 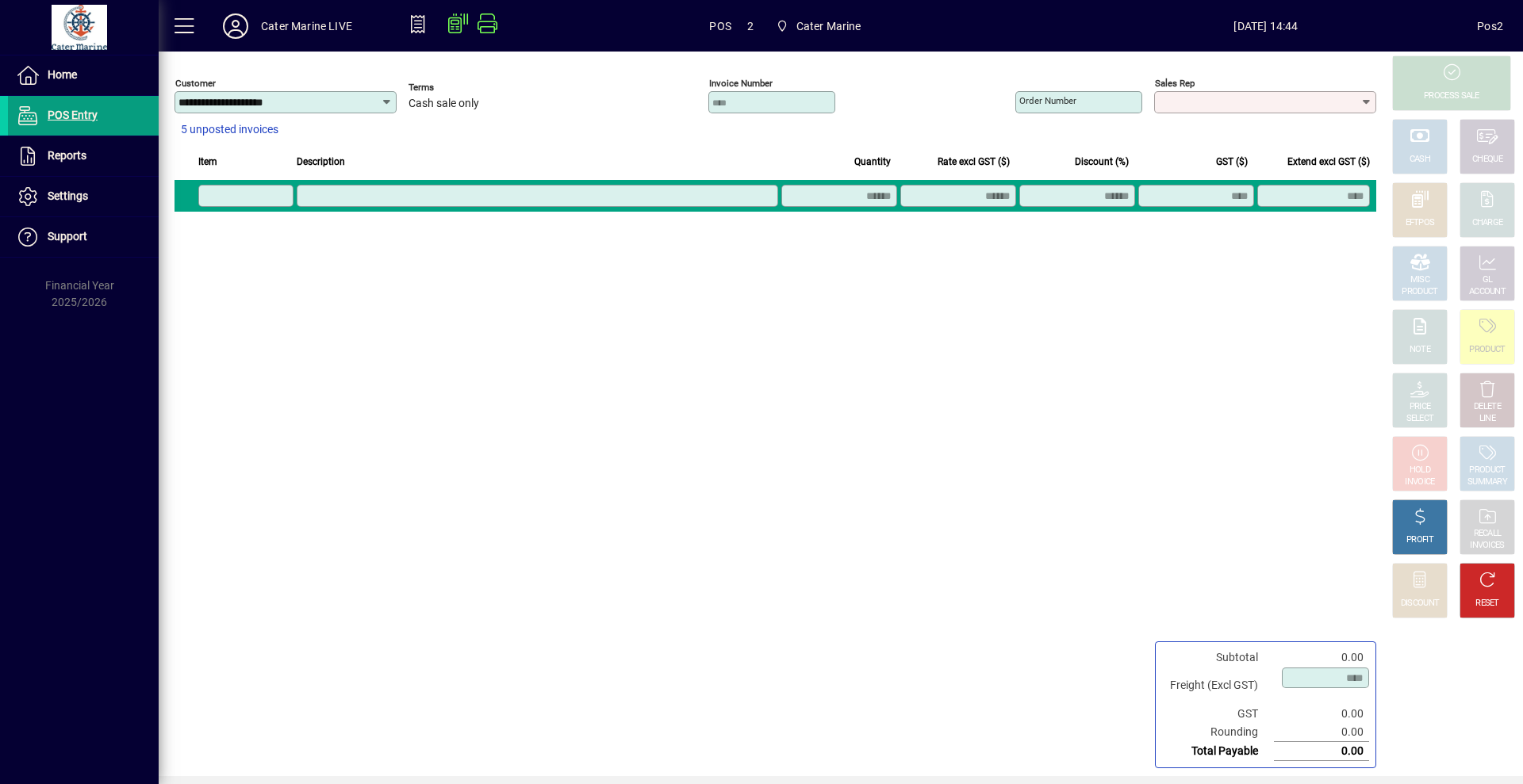 I want to click on span: Discount (%), so click(x=1102, y=161).